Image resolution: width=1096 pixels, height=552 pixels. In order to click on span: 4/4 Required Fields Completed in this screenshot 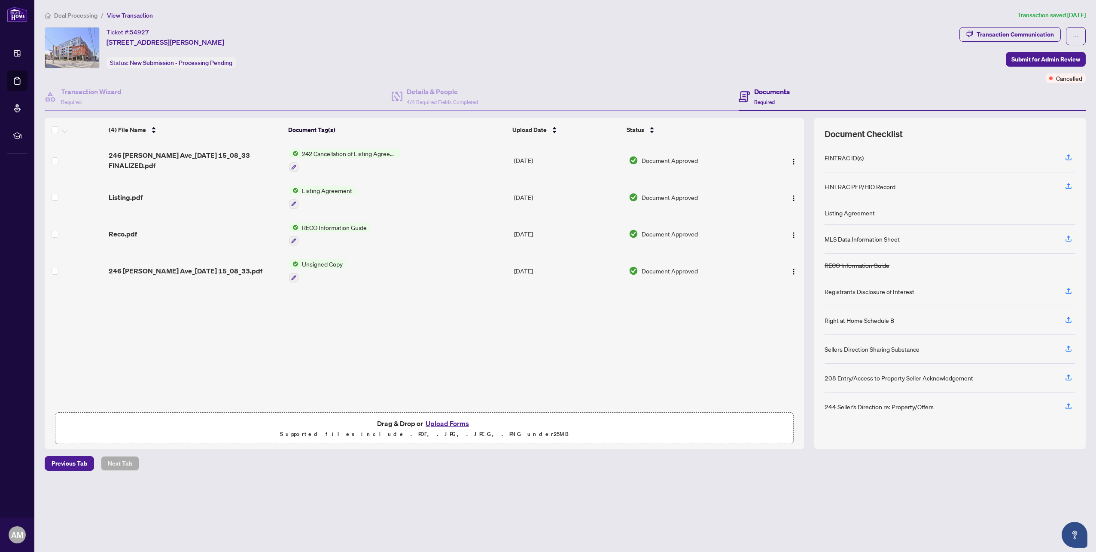, I will do `click(442, 102)`.